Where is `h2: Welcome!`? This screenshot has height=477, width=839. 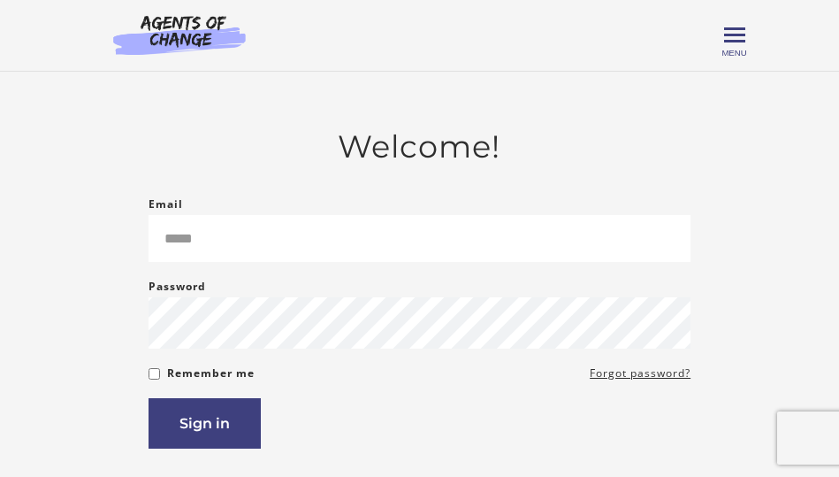
h2: Welcome! is located at coordinates (419, 147).